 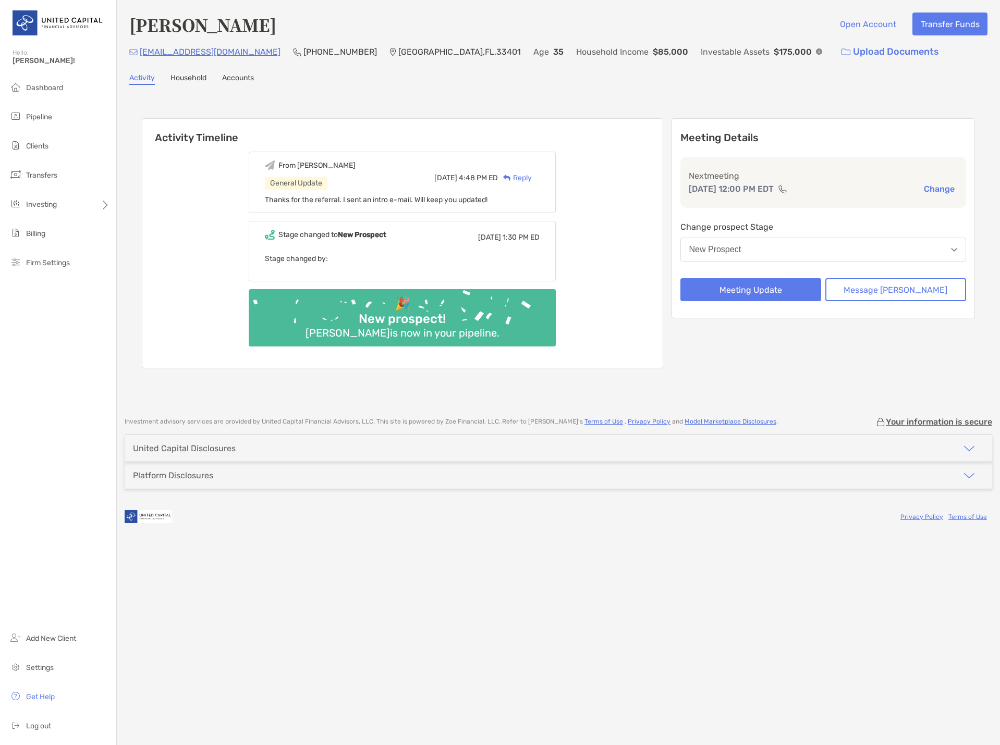 I want to click on span: Get Help, so click(x=40, y=697).